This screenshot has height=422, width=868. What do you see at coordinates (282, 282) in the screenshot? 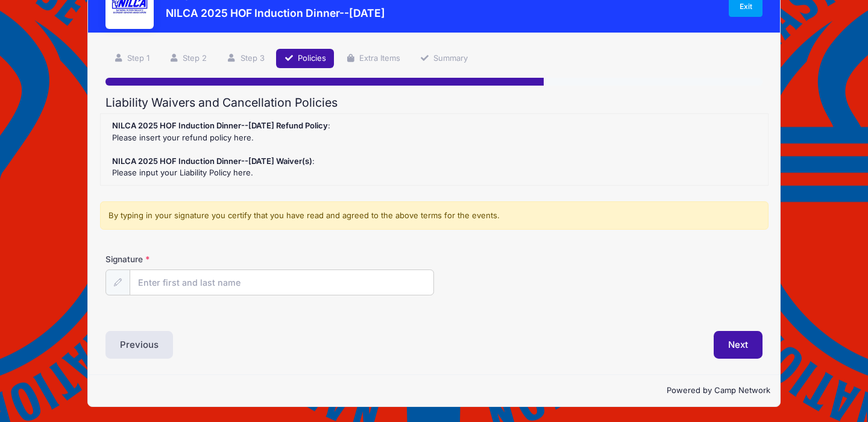
I see `input: Enter first and last name` at bounding box center [282, 282].